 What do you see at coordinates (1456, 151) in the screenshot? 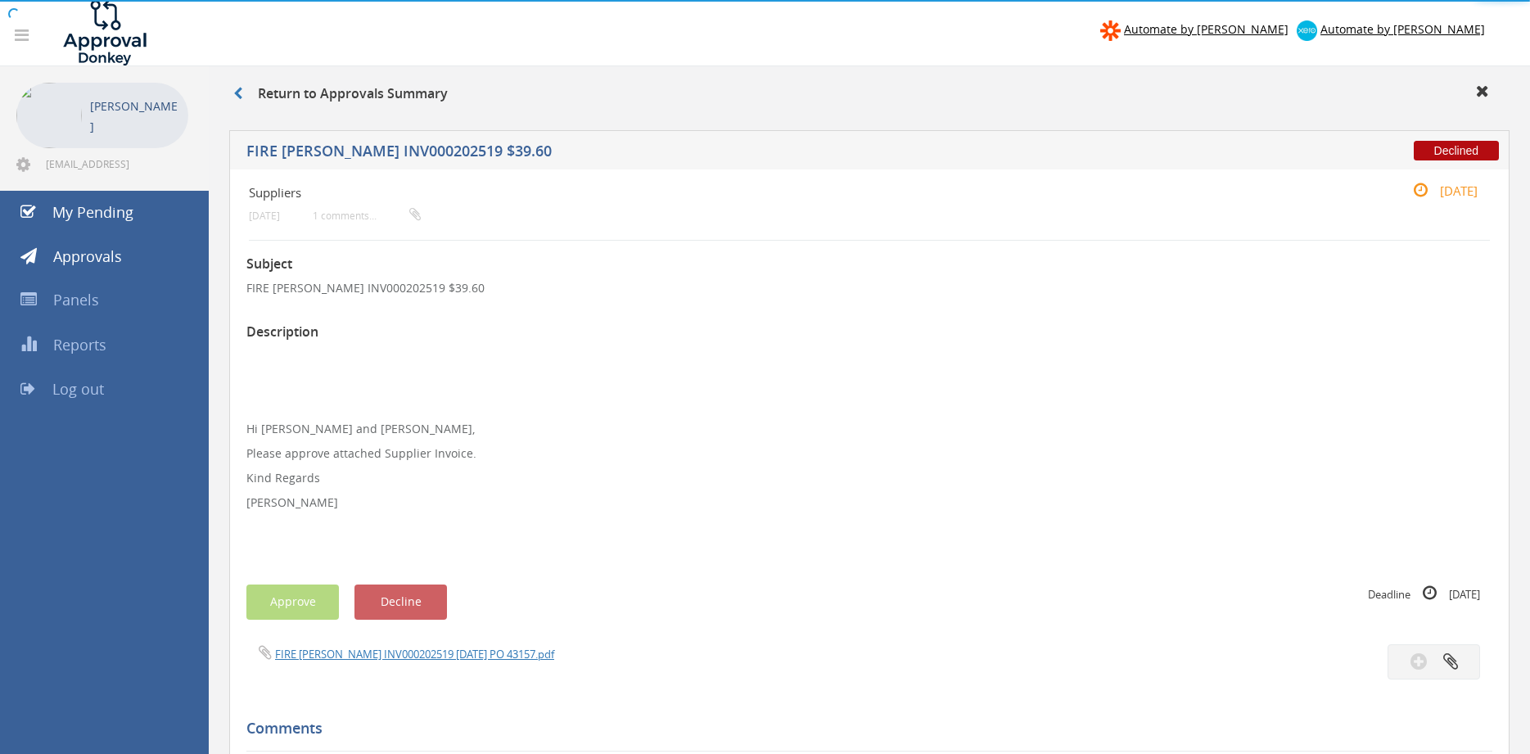
I see `span: Declined` at bounding box center [1456, 151].